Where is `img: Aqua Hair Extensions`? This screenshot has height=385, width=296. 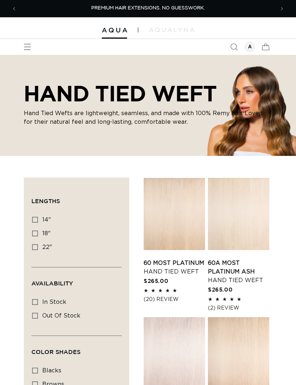
img: Aqua Hair Extensions is located at coordinates (114, 30).